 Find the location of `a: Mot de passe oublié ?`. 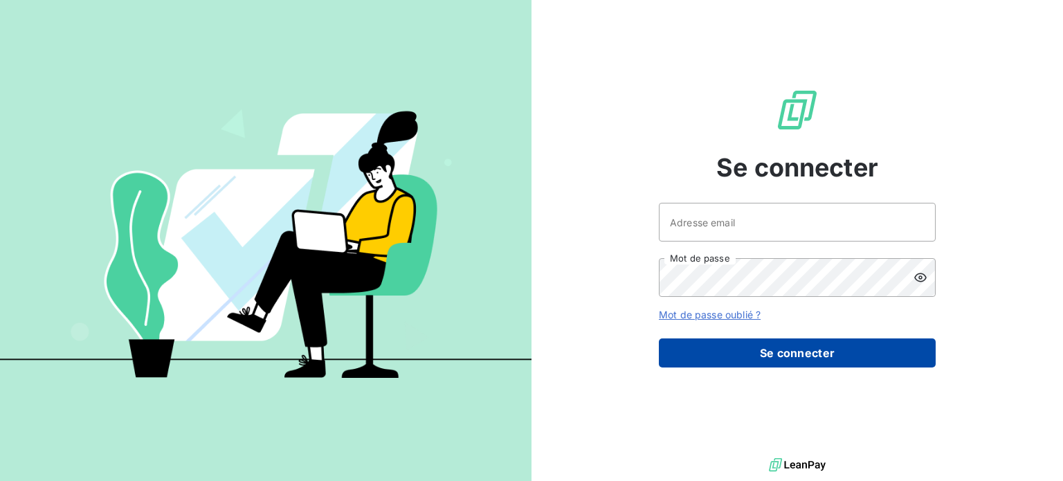

a: Mot de passe oublié ? is located at coordinates (710, 314).